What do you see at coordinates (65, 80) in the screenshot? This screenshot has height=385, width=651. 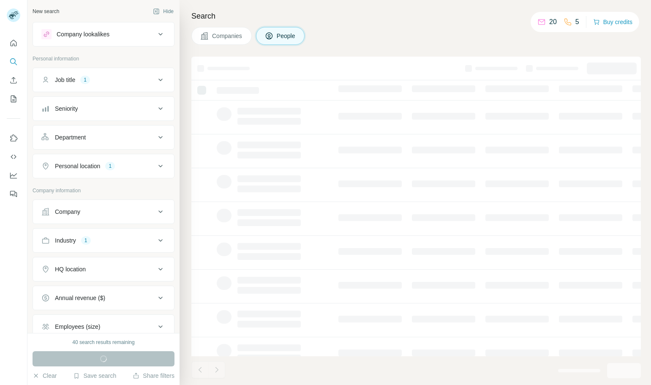 I see `div: Job title` at bounding box center [65, 80].